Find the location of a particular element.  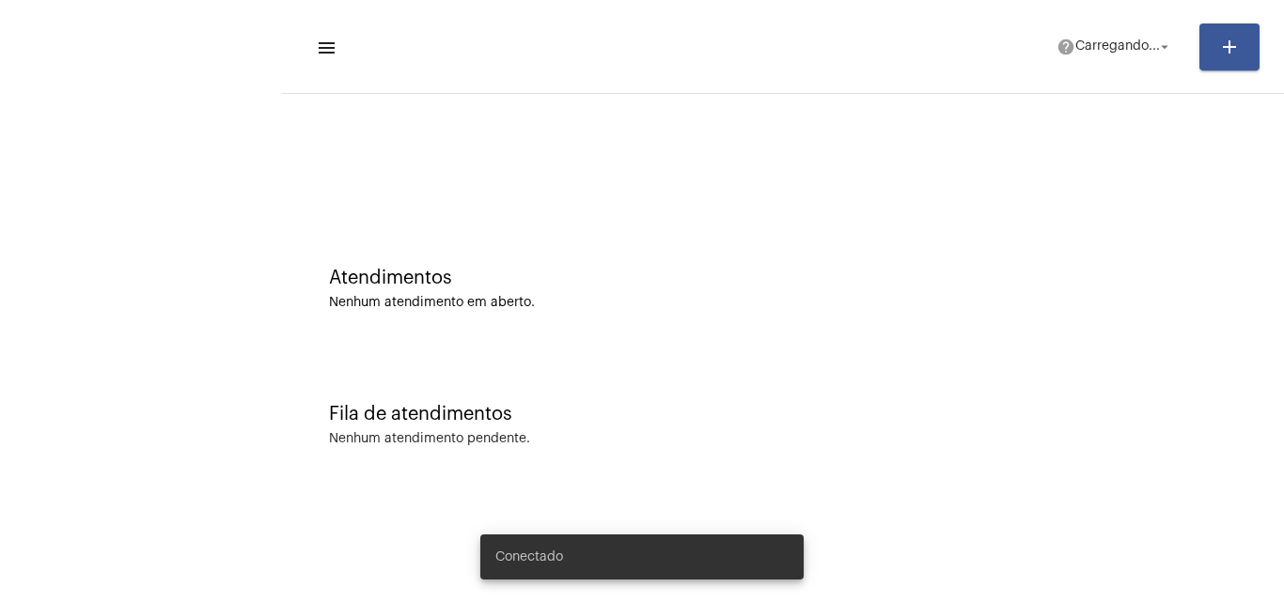

mat-icon: add is located at coordinates (1229, 47).